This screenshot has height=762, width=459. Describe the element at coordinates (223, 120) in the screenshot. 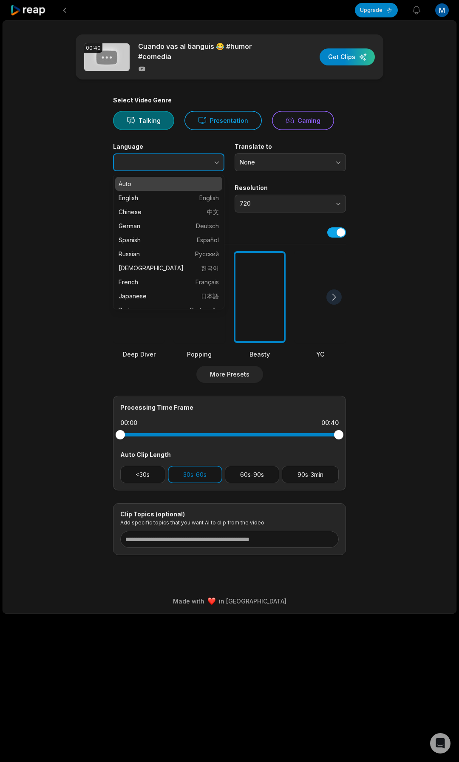

I see `button: Presentation` at that location.